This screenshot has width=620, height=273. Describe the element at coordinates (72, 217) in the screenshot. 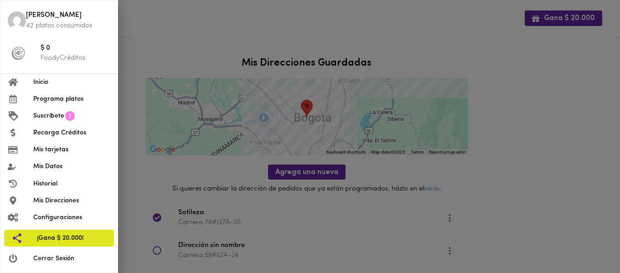

I see `span: Configuraciones` at that location.